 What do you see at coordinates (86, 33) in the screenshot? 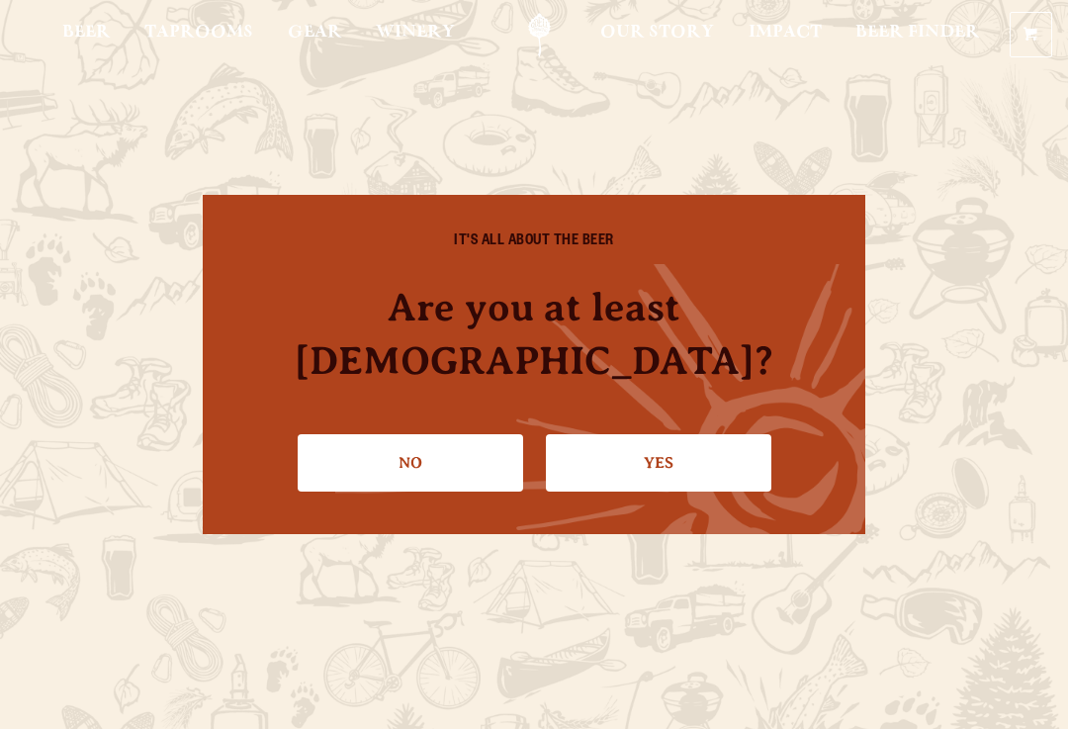
I see `span: Beer` at bounding box center [86, 33].